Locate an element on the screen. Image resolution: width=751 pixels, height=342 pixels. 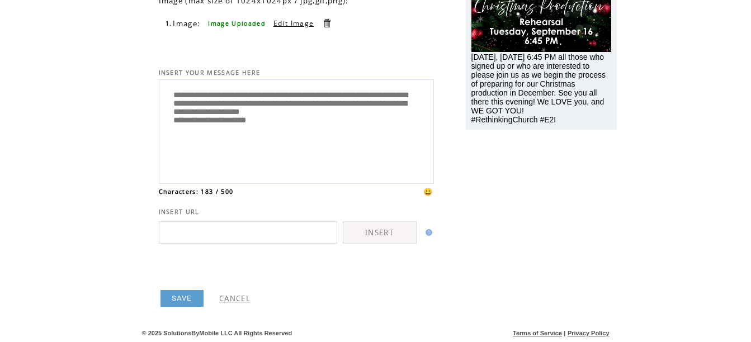
a: Terms of Service is located at coordinates (537, 333).